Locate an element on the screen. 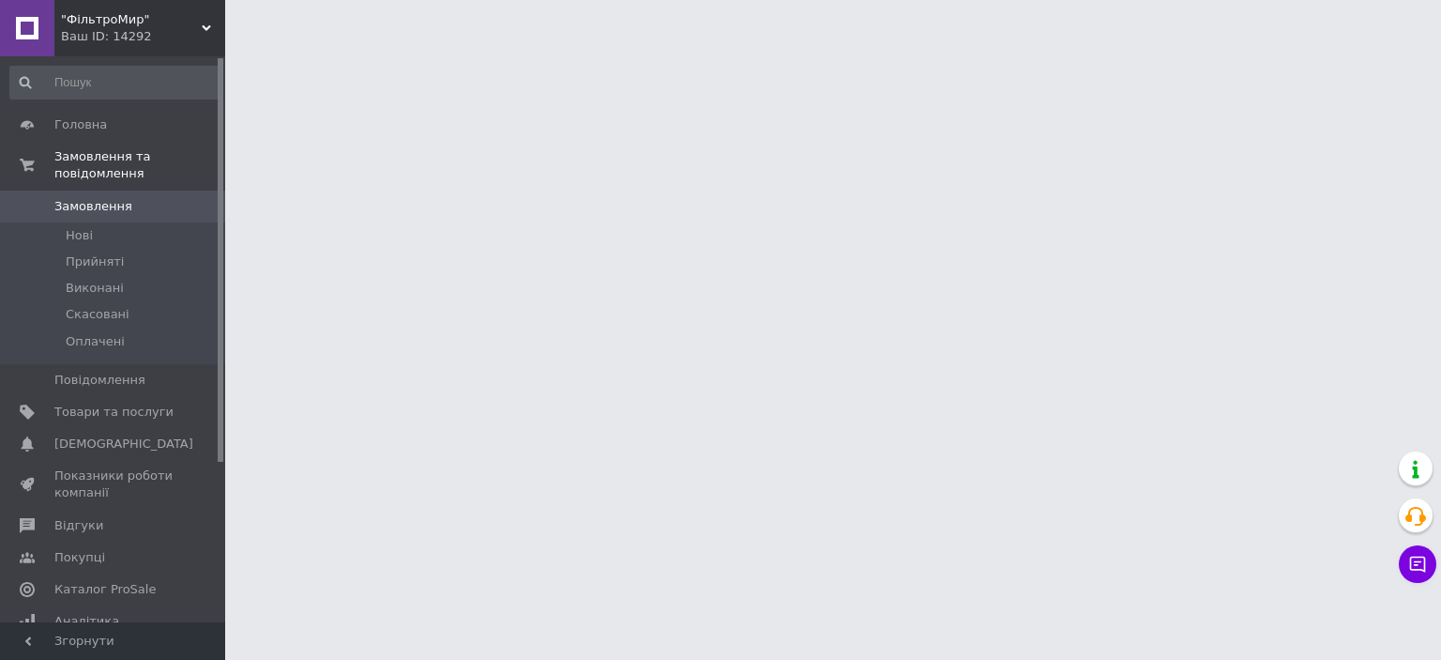  span: Прийняті is located at coordinates (95, 262).